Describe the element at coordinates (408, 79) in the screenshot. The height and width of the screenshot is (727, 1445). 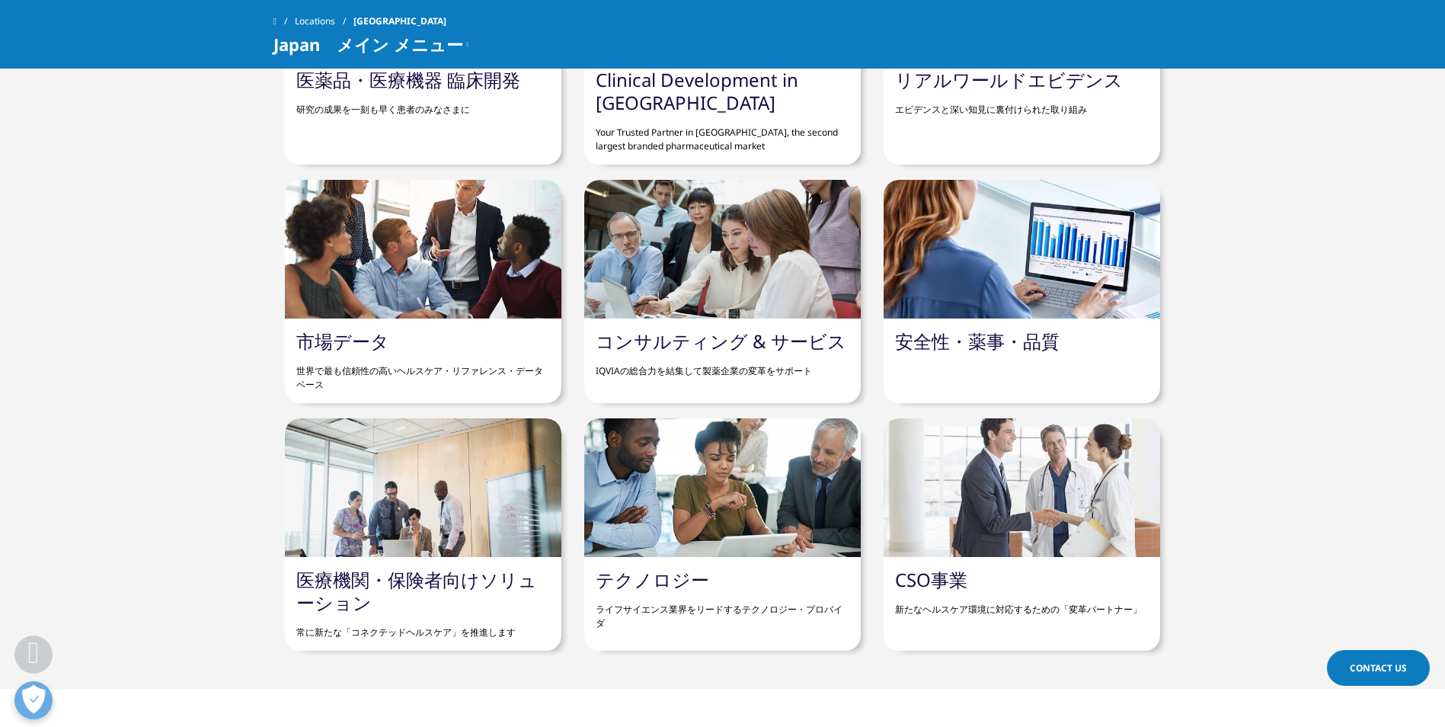
I see `a: 医薬品・医療機器 臨床開発` at that location.